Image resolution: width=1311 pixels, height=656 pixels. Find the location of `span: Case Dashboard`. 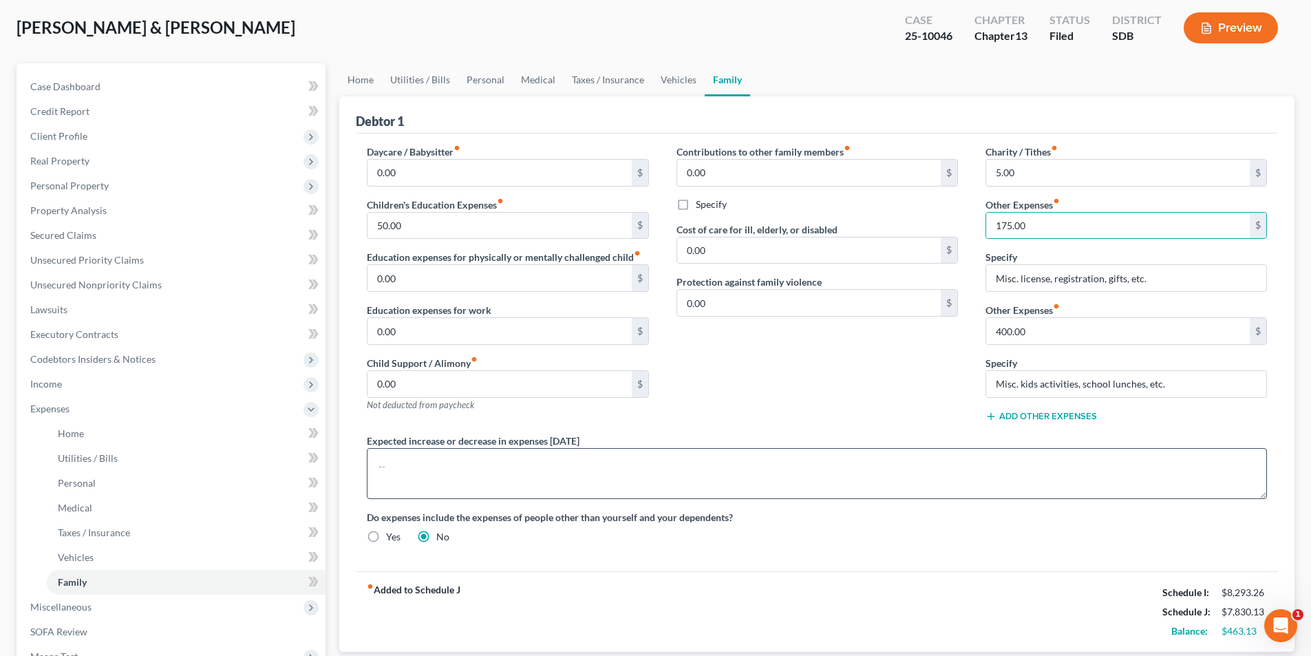

span: Case Dashboard is located at coordinates (65, 86).